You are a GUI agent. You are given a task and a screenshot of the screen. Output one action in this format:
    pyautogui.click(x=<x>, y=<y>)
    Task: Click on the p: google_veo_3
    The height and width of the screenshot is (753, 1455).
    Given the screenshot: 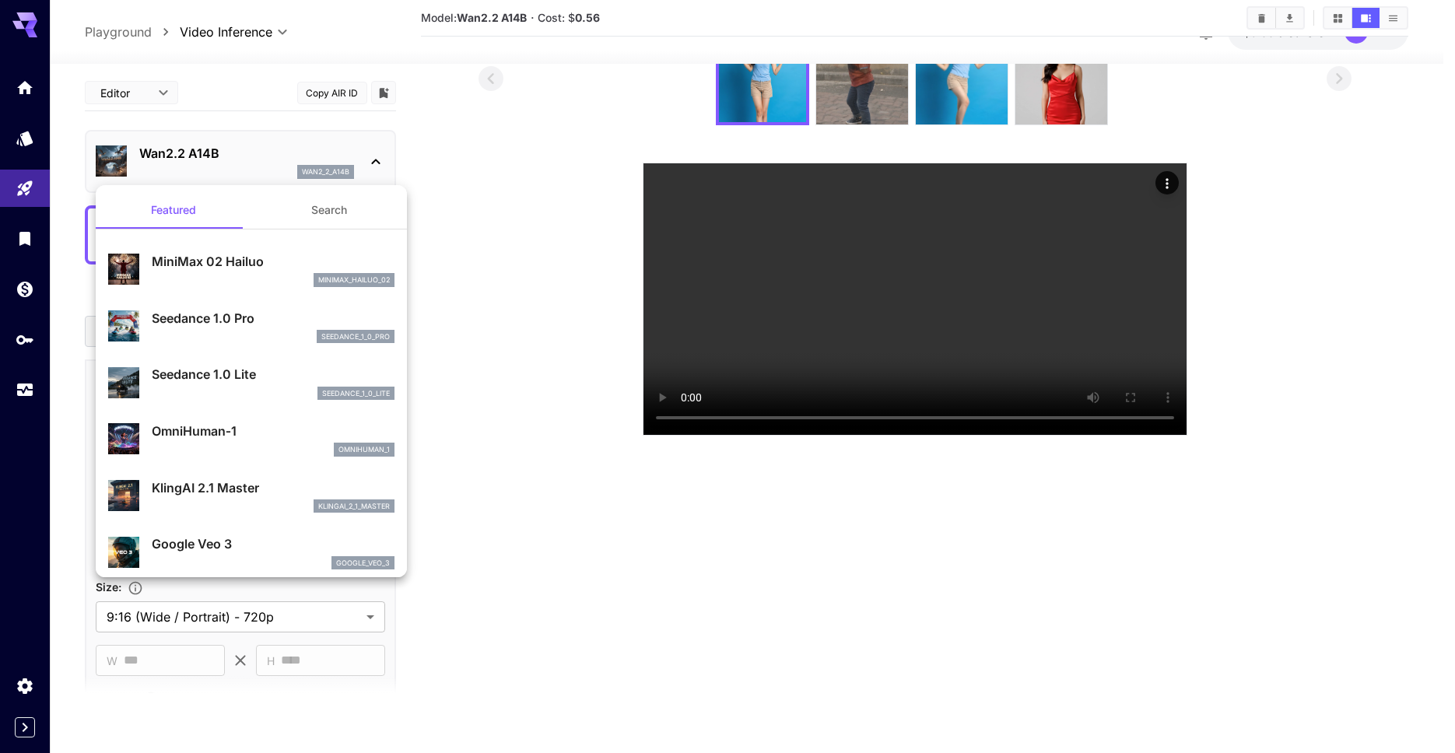 What is the action you would take?
    pyautogui.click(x=363, y=564)
    